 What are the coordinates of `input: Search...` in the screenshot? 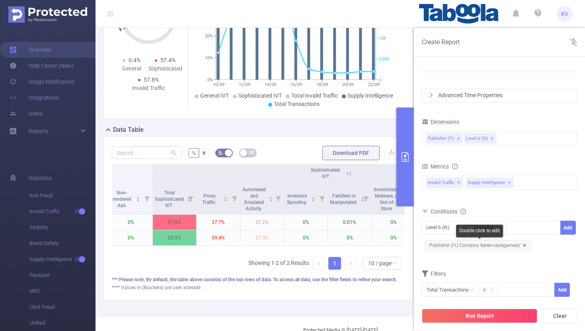 It's located at (147, 153).